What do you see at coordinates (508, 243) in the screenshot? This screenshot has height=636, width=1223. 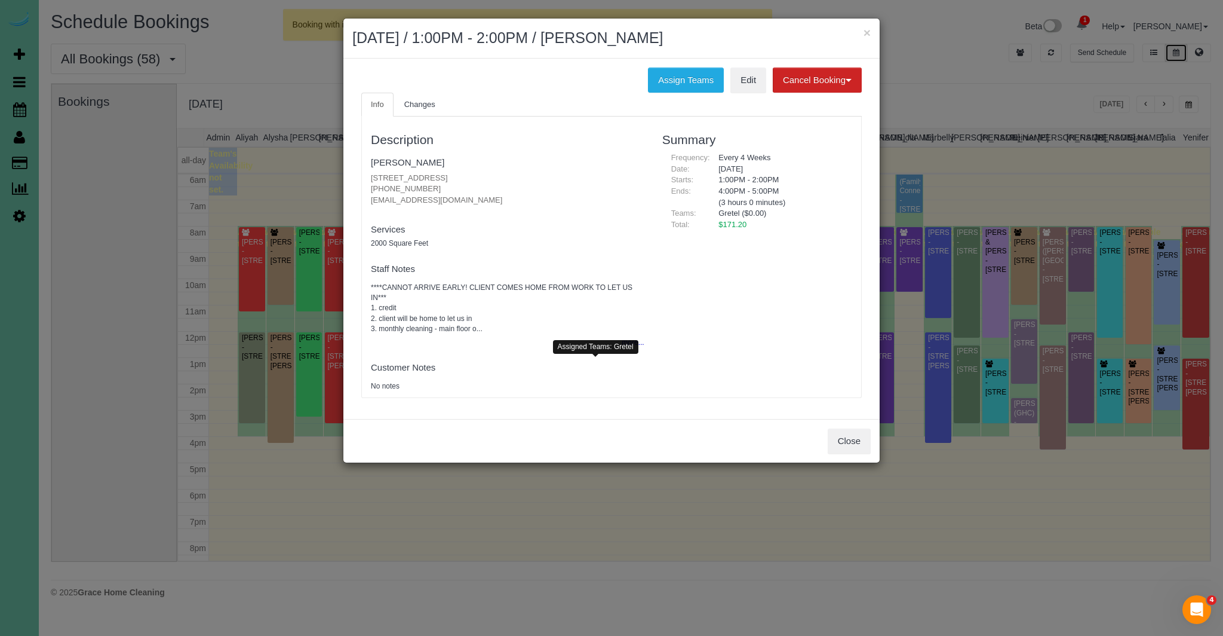 I see `h5: 2000 Square Feet` at bounding box center [508, 243].